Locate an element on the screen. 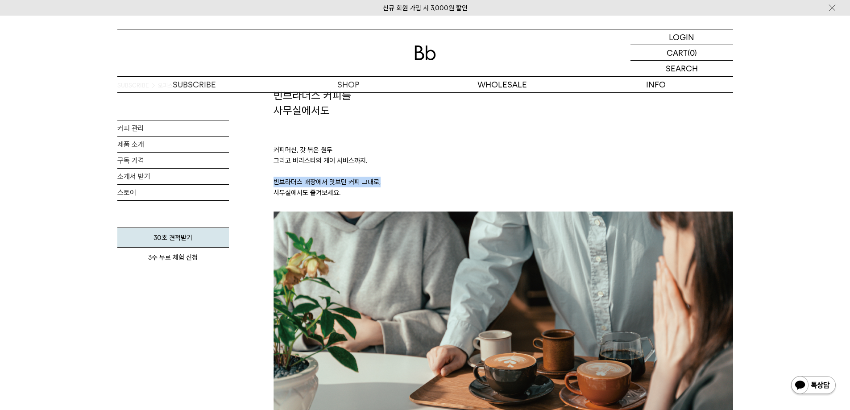 Image resolution: width=850 pixels, height=410 pixels. p: SUBSCRIBE is located at coordinates (194, 84).